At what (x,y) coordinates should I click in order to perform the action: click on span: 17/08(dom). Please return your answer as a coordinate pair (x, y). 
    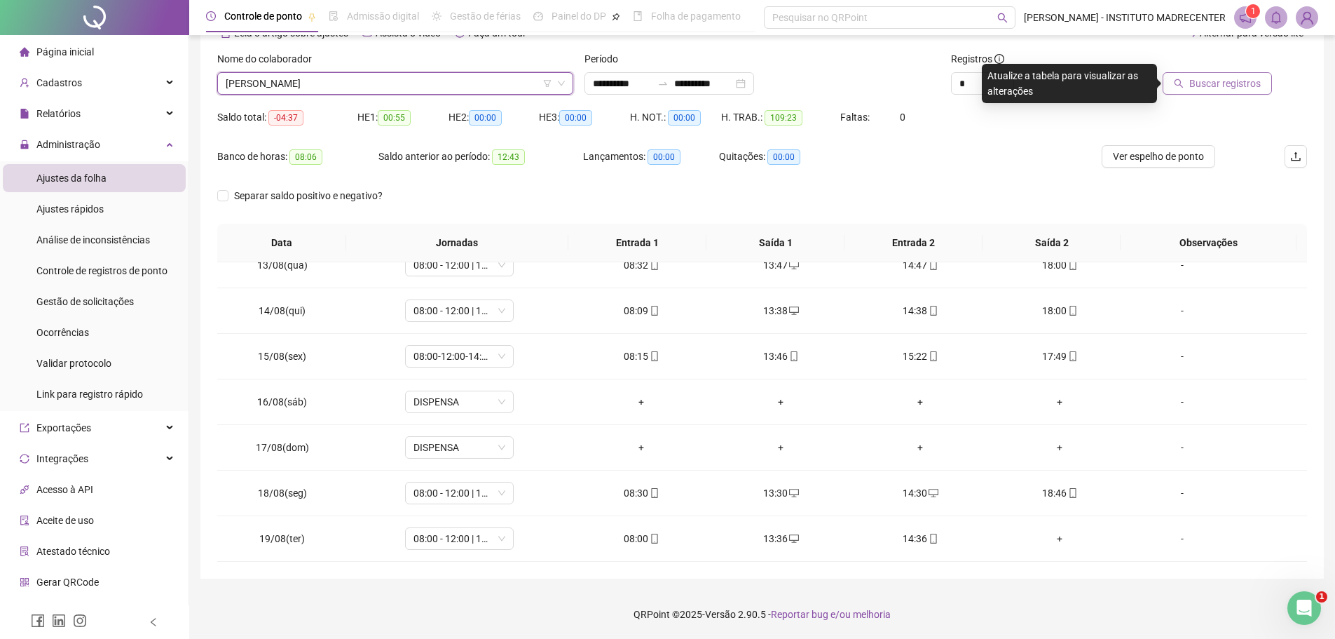
    Looking at the image, I should click on (282, 447).